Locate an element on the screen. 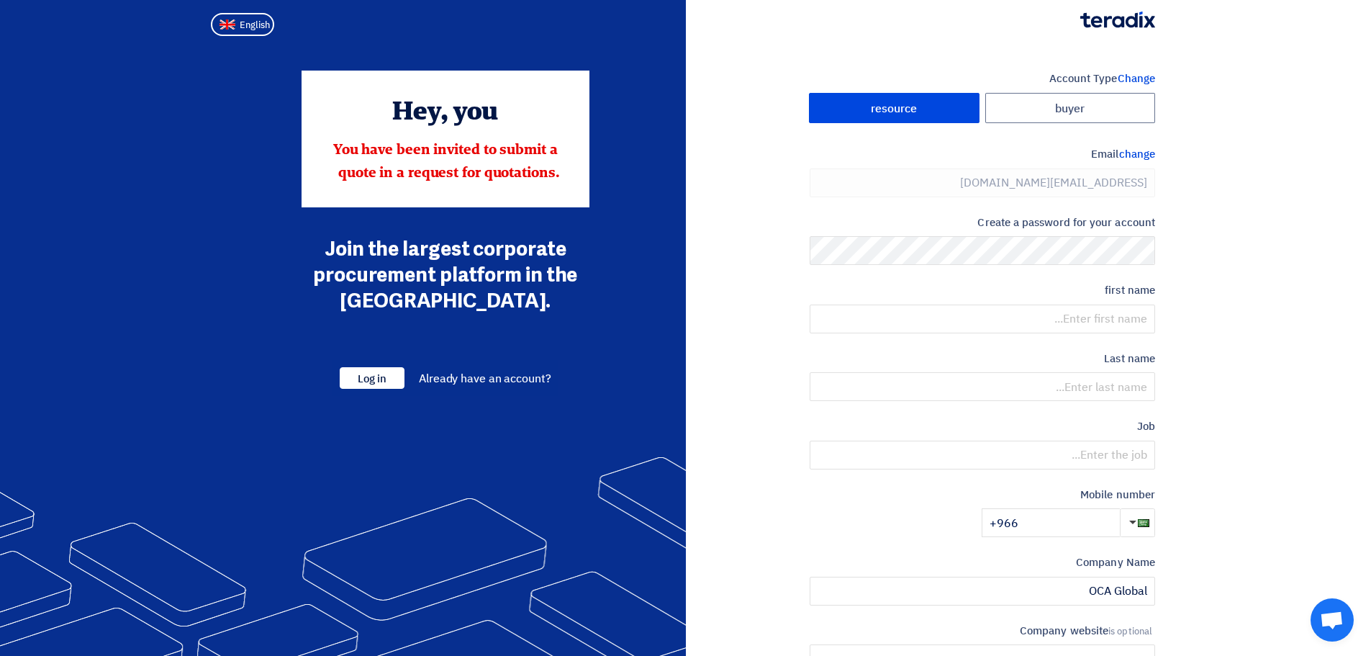 This screenshot has height=656, width=1371. font: Already have an account? is located at coordinates (485, 379).